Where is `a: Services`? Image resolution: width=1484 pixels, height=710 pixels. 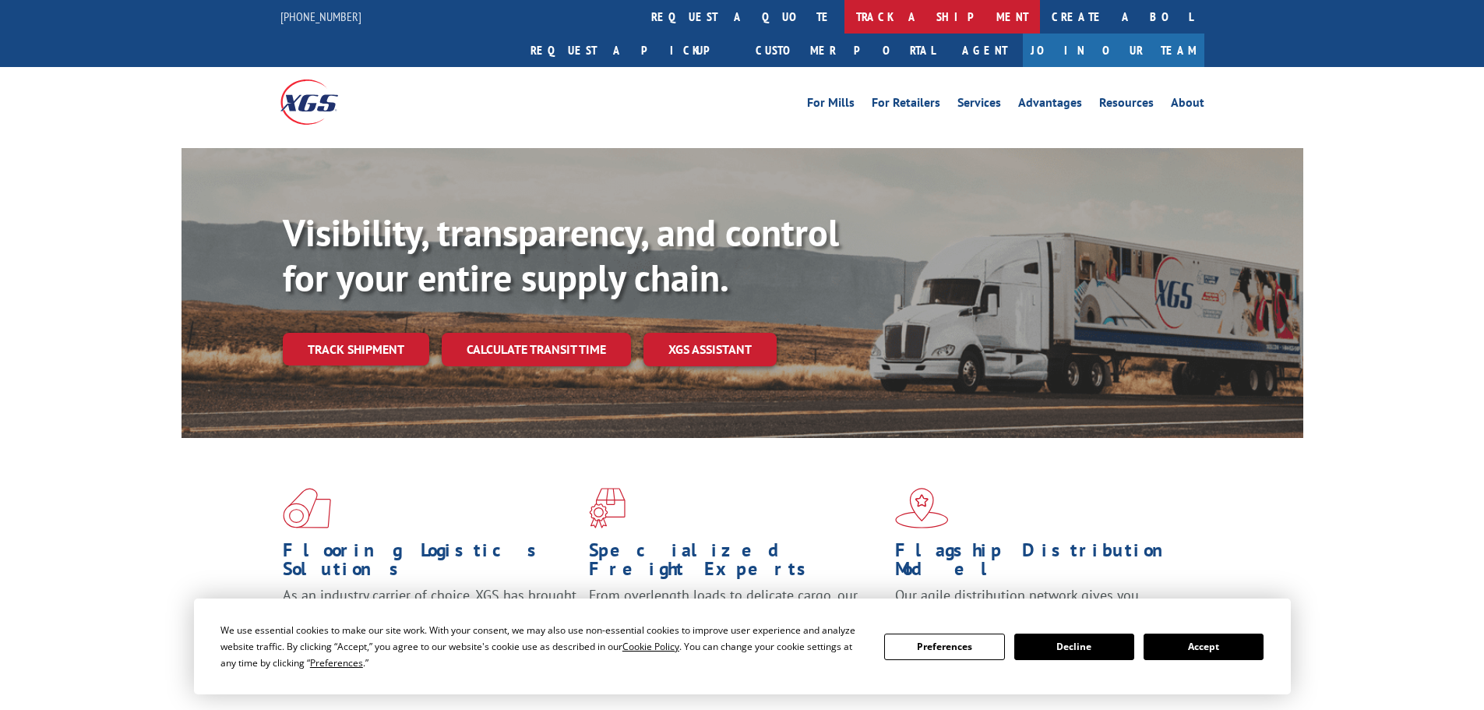 a: Services is located at coordinates (979, 105).